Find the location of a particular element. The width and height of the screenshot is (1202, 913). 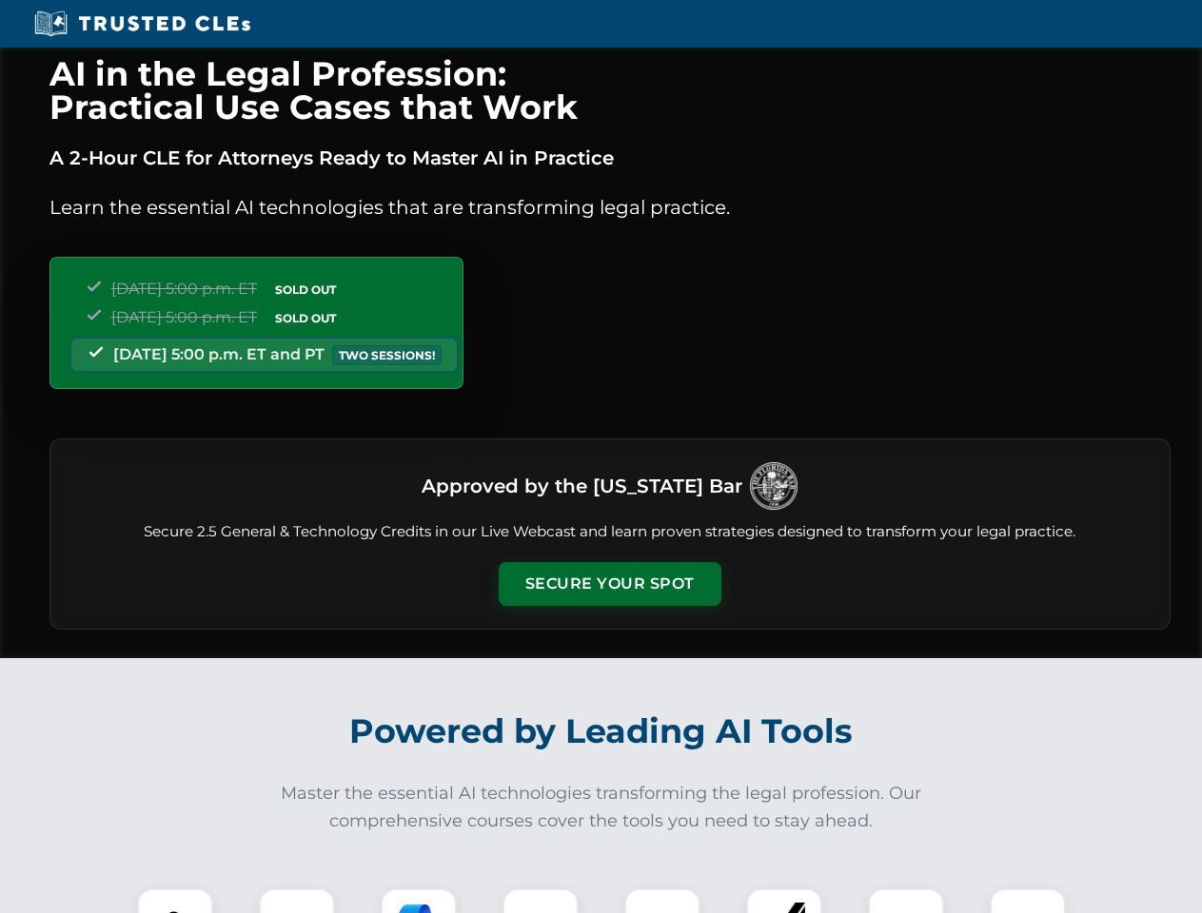

p: Secure 2.5 General & Technology Credits in our Live Webcast and learn proven strategies designed ... is located at coordinates (610, 532).